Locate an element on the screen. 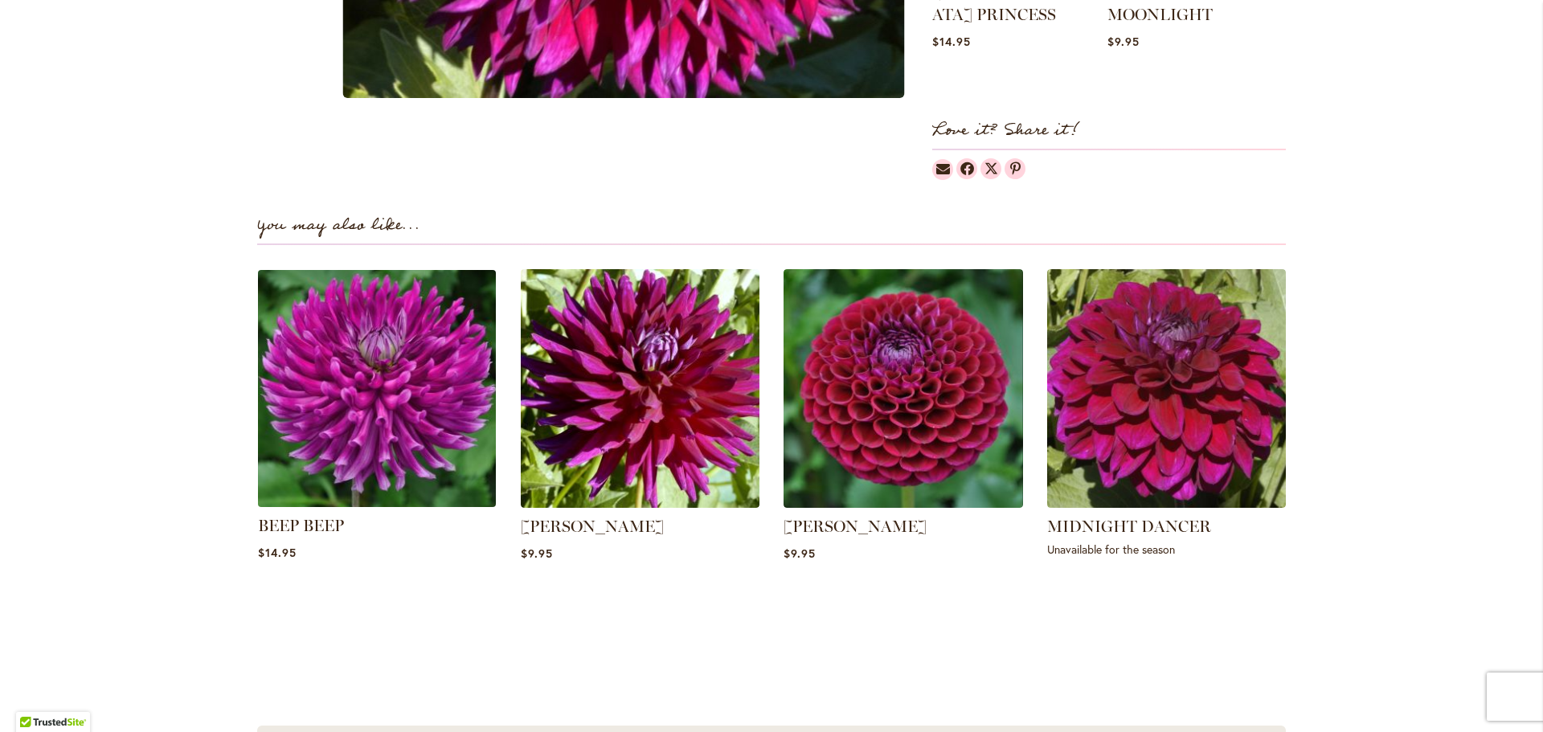 This screenshot has height=732, width=1543. a: Dahlias on Facebook is located at coordinates (967, 169).